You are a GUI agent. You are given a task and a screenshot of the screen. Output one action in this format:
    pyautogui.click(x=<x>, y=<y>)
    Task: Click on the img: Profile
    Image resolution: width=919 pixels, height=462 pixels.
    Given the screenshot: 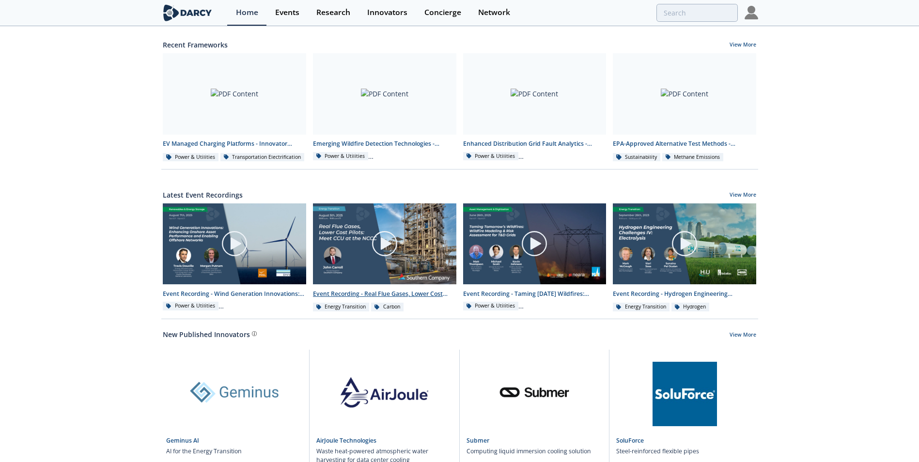 What is the action you would take?
    pyautogui.click(x=752, y=13)
    